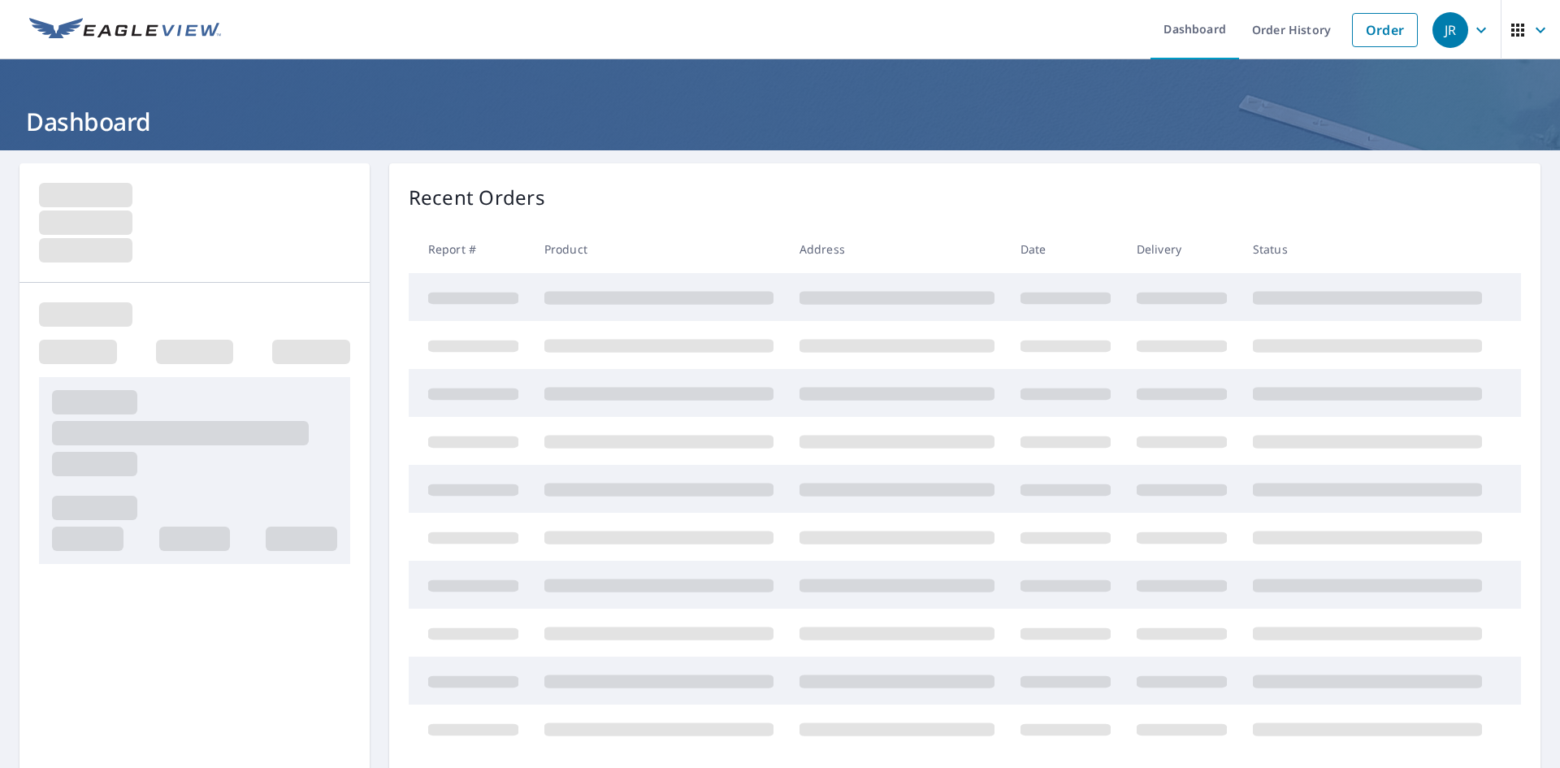 The height and width of the screenshot is (768, 1560). What do you see at coordinates (477, 197) in the screenshot?
I see `p: Recent Orders` at bounding box center [477, 197].